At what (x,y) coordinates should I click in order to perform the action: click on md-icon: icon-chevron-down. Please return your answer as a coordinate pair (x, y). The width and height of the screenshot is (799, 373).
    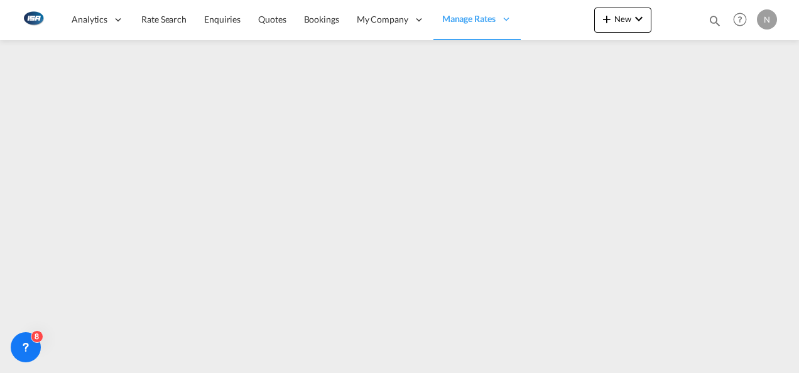
    Looking at the image, I should click on (639, 19).